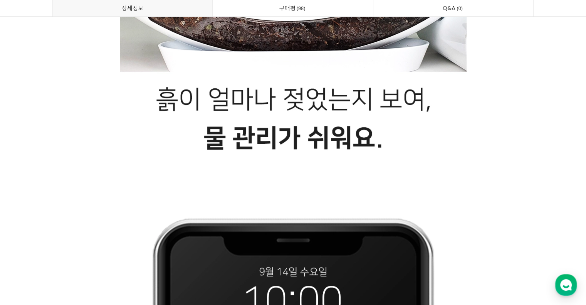 The image size is (586, 305). I want to click on span: 대화, so click(75, 256).